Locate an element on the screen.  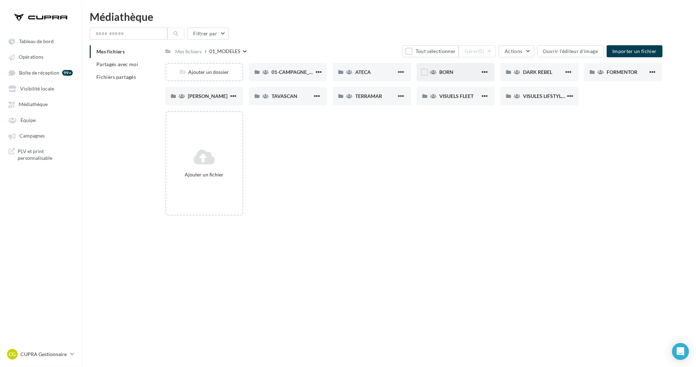
span: Mes fichiers is located at coordinates (111, 51).